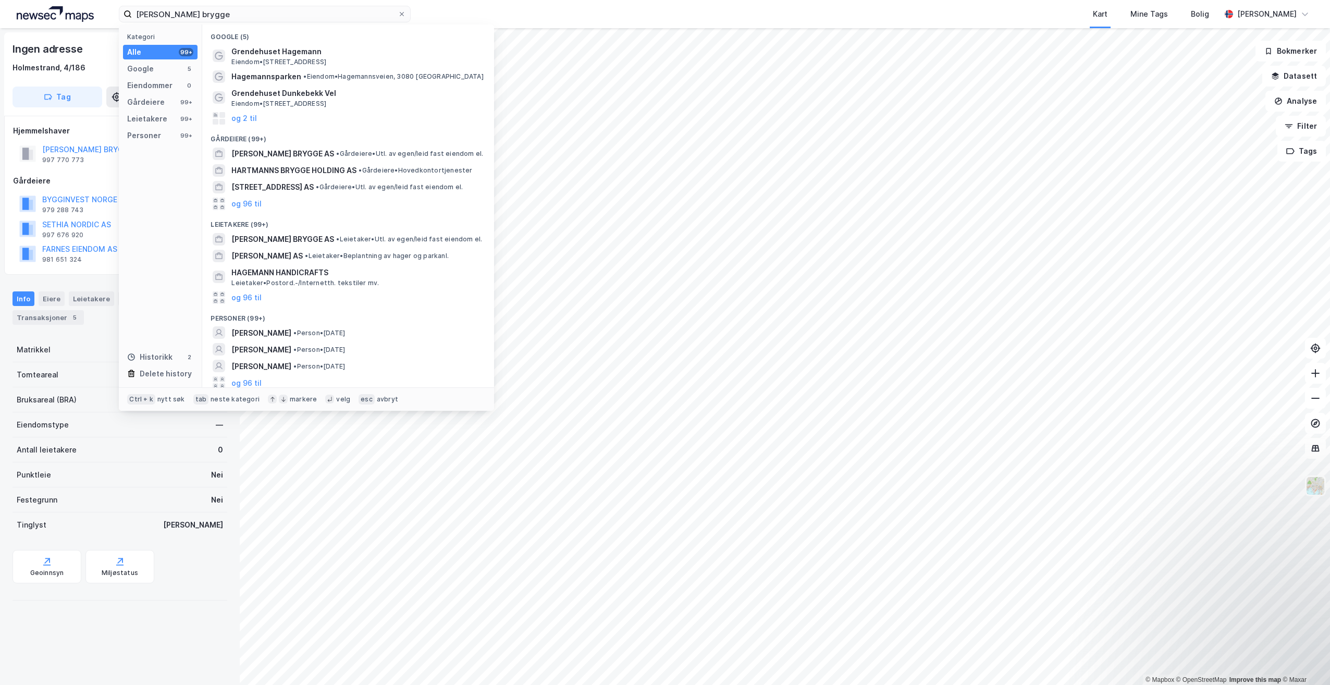 This screenshot has height=685, width=1330. I want to click on div: Punktleie, so click(34, 475).